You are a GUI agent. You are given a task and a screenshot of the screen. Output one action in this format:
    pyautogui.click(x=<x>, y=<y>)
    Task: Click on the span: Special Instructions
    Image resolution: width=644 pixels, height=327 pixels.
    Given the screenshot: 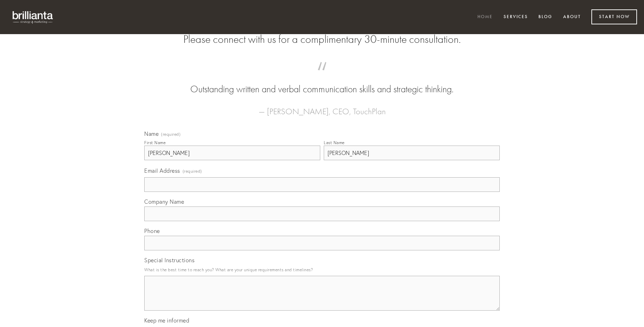 What is the action you would take?
    pyautogui.click(x=169, y=260)
    